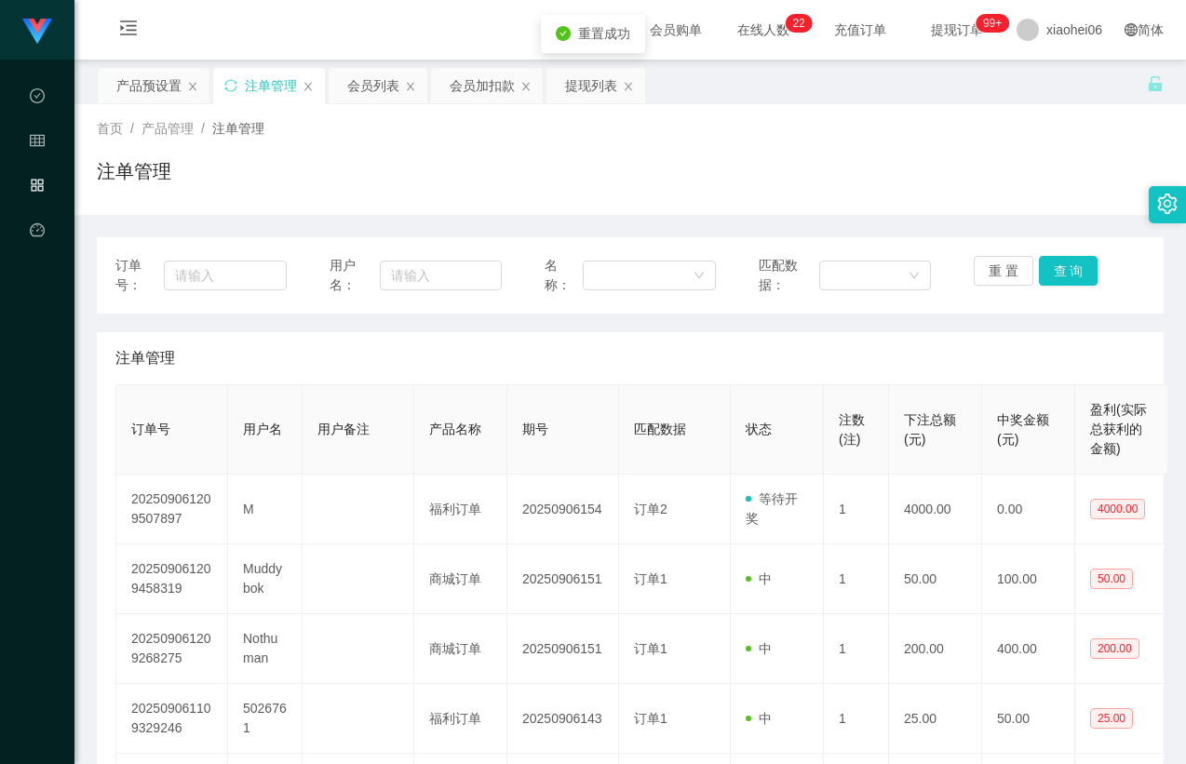  What do you see at coordinates (930, 429) in the screenshot?
I see `span: 下注总额(元)` at bounding box center [930, 429].